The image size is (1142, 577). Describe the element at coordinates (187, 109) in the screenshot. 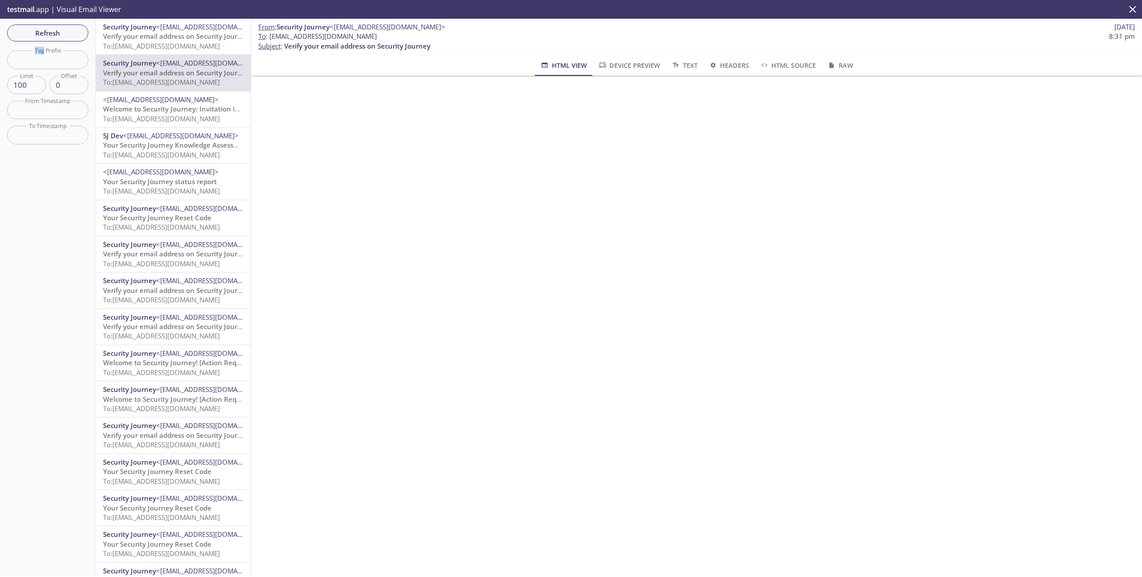

I see `span: Welcome to Security Journey: Invitation instructions` at that location.